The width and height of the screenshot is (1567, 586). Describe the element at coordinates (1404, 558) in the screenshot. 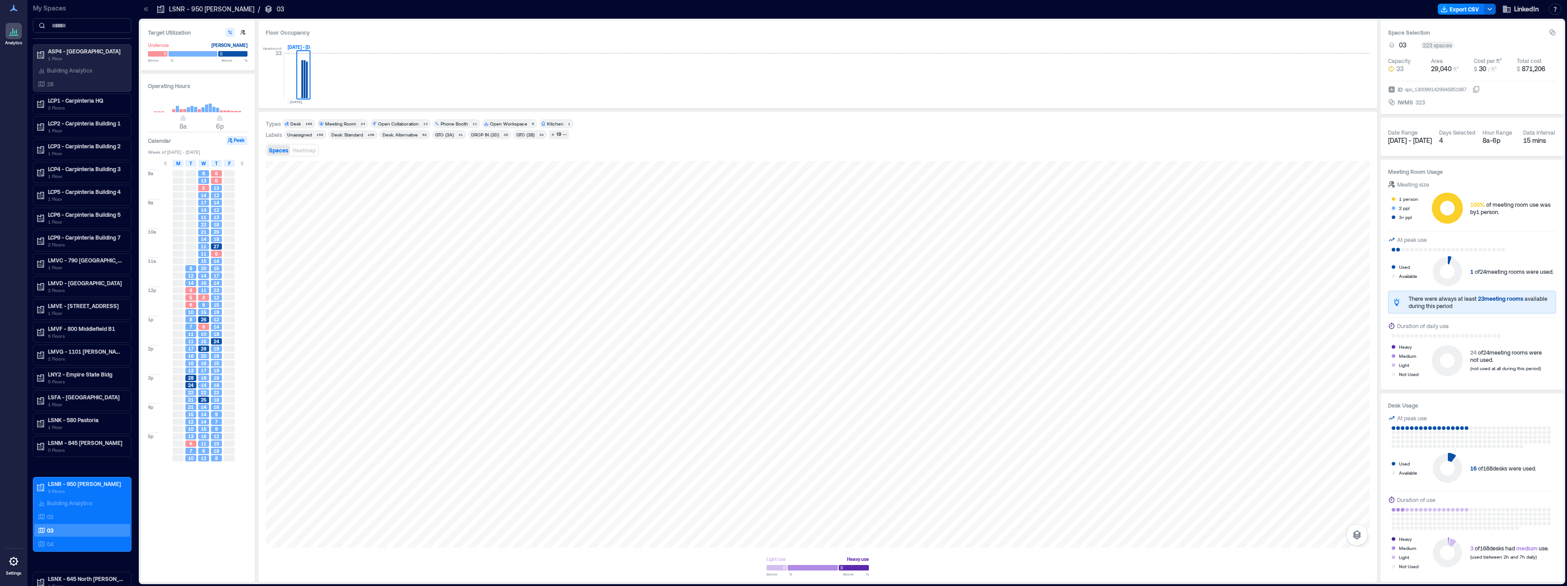

I see `div: Light` at that location.